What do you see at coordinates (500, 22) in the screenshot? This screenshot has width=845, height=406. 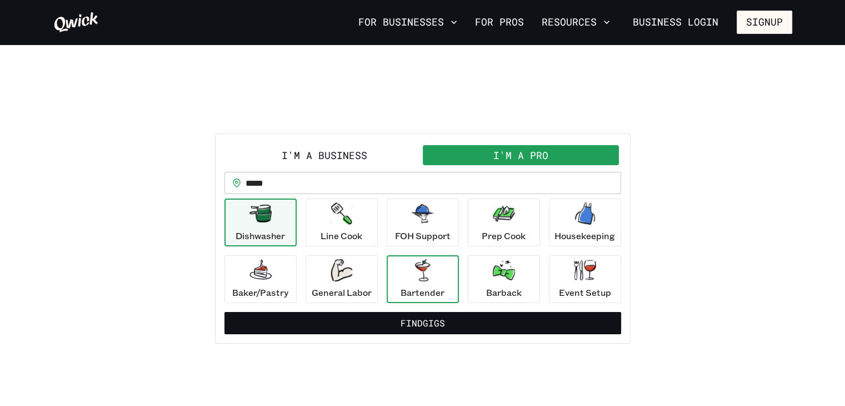 I see `a: For Pros` at bounding box center [500, 22].